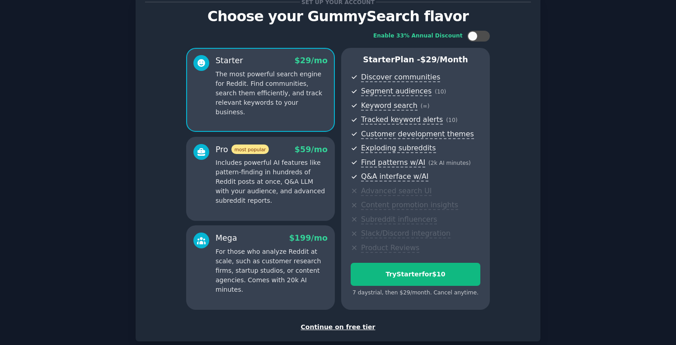  I want to click on div: 7 days trial, then $ 29 /month . Cancel anytime., so click(415, 293).